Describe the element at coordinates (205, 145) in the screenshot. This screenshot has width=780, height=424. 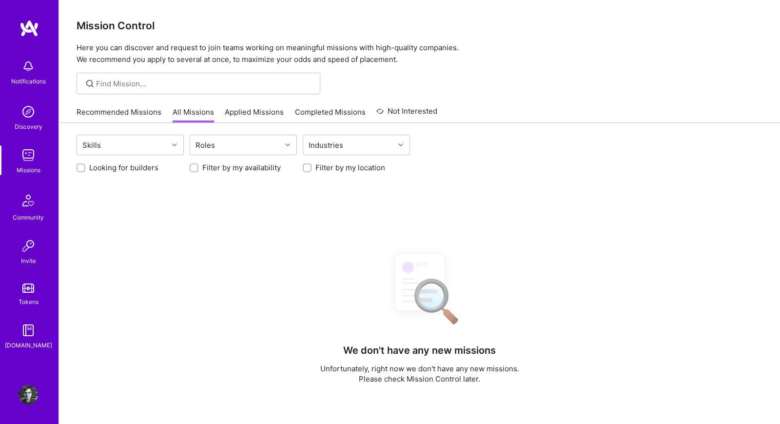
I see `div: Roles` at that location.